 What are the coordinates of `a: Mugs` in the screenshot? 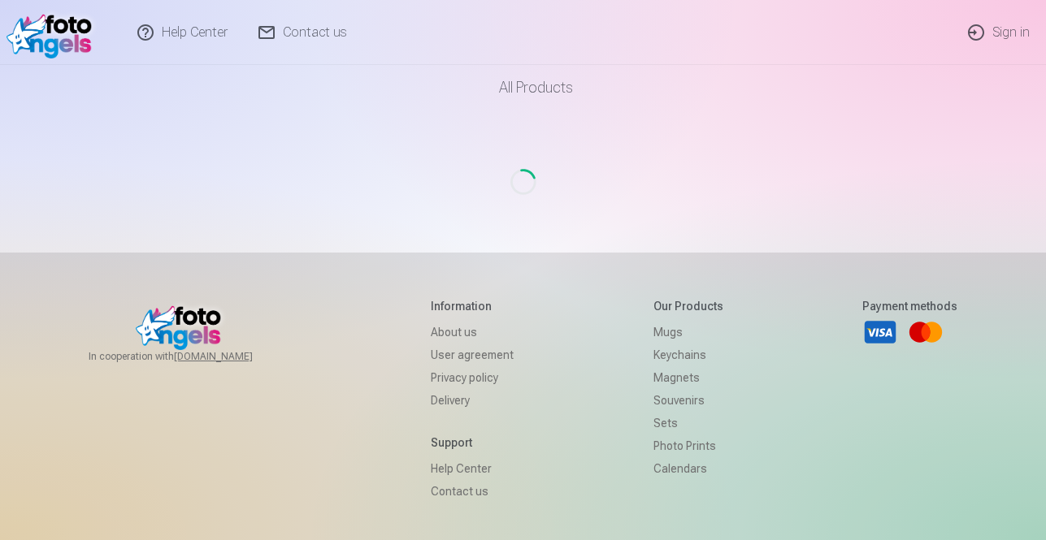 It's located at (688, 332).